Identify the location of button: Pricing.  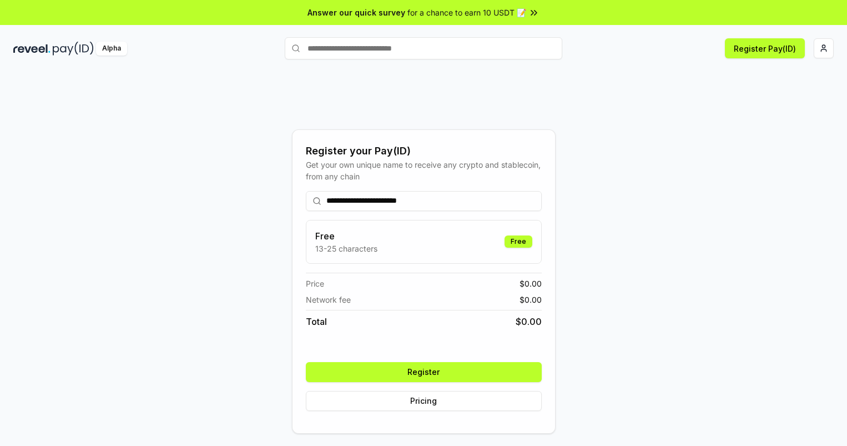
(423, 401).